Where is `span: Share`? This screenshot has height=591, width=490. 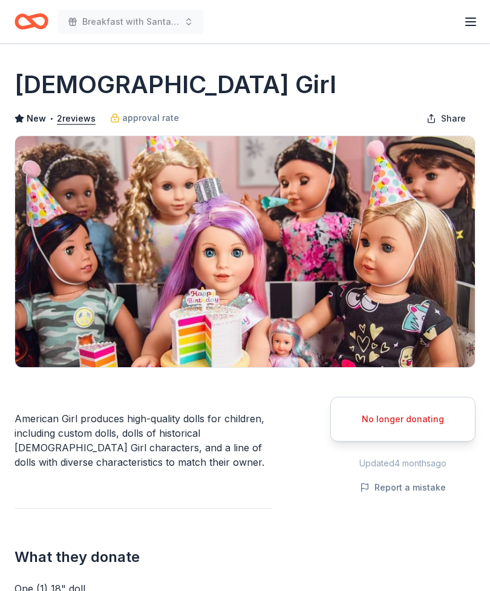
span: Share is located at coordinates (453, 119).